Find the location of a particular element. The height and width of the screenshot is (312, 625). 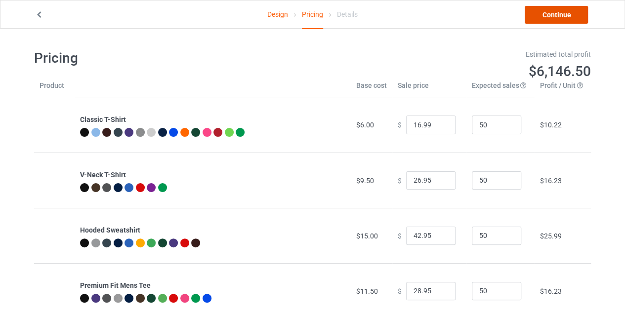

div: Details is located at coordinates (347, 14).